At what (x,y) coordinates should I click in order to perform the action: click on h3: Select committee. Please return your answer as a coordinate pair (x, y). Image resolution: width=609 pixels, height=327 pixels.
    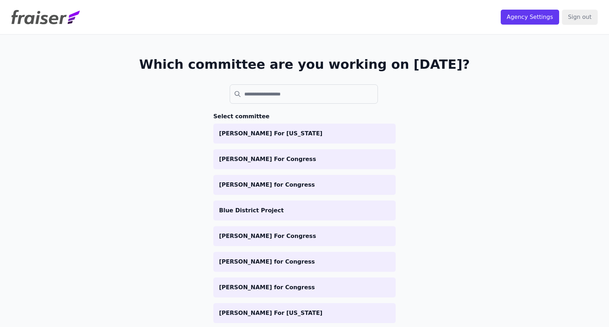
    Looking at the image, I should click on (305, 117).